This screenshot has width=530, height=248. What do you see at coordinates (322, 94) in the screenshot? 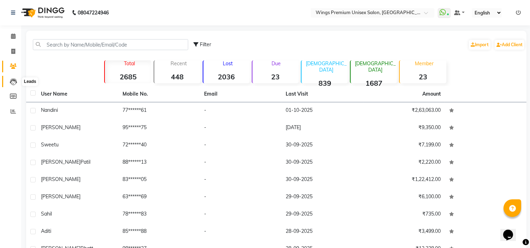
I see `th: Last Visit` at bounding box center [322, 94].